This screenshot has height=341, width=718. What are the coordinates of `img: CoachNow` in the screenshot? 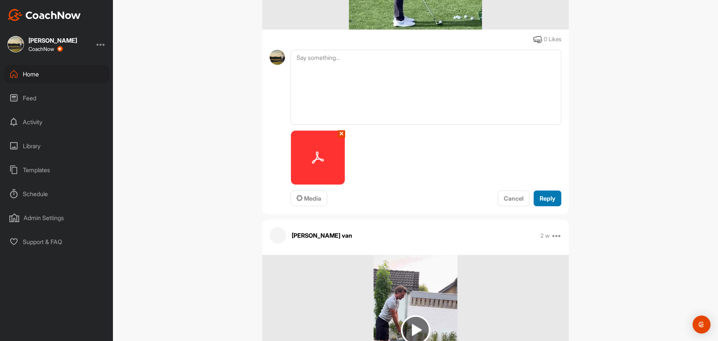 It's located at (44, 15).